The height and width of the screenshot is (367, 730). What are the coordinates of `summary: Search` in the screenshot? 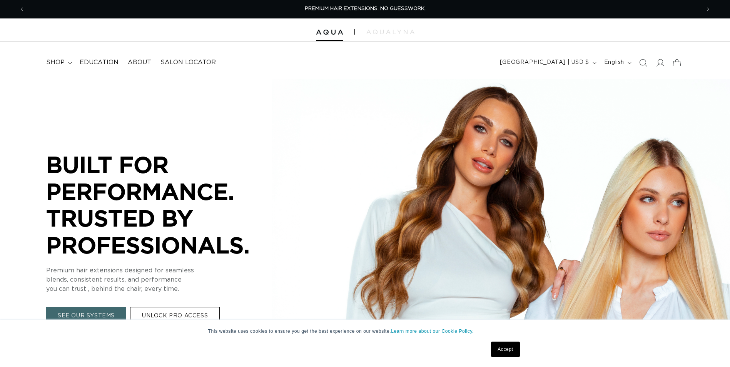 It's located at (643, 63).